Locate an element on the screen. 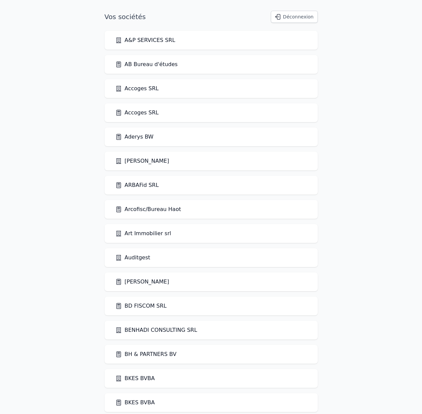 The height and width of the screenshot is (414, 422). a: Aderys BW is located at coordinates (135, 137).